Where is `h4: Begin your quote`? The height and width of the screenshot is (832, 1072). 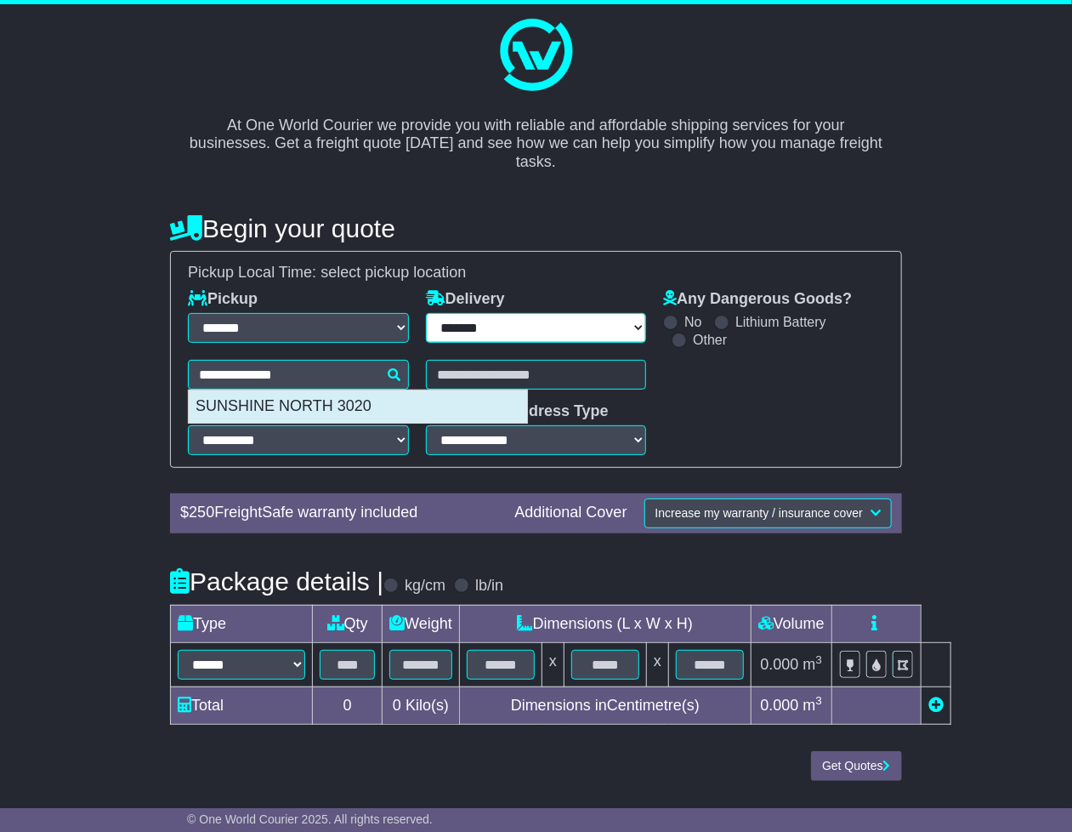 h4: Begin your quote is located at coordinates (536, 228).